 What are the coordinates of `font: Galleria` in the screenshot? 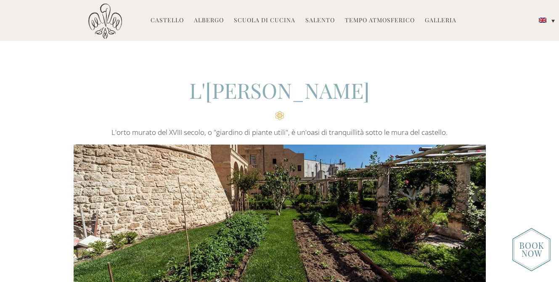 It's located at (440, 20).